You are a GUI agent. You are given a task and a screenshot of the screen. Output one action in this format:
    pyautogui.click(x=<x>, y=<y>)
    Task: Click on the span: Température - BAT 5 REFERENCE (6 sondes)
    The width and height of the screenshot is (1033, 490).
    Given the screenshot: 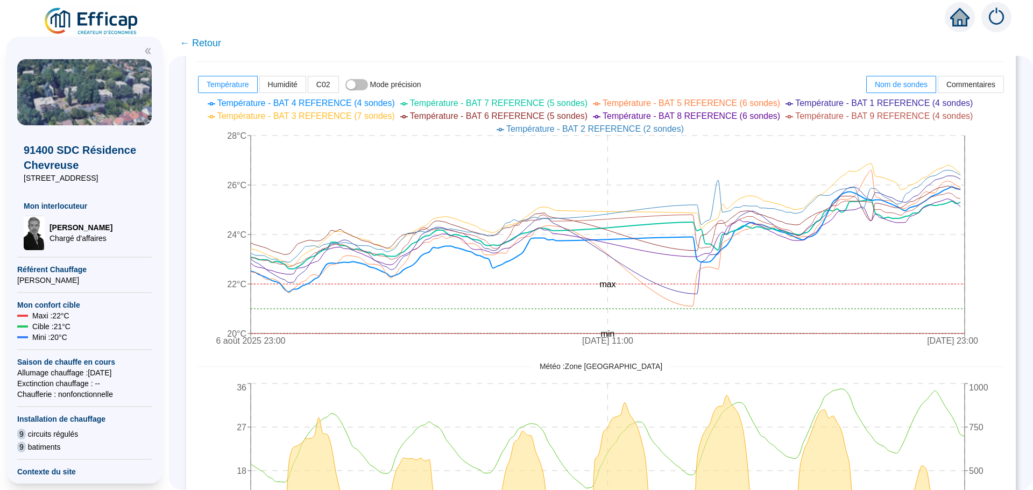 What is the action you would take?
    pyautogui.click(x=691, y=103)
    